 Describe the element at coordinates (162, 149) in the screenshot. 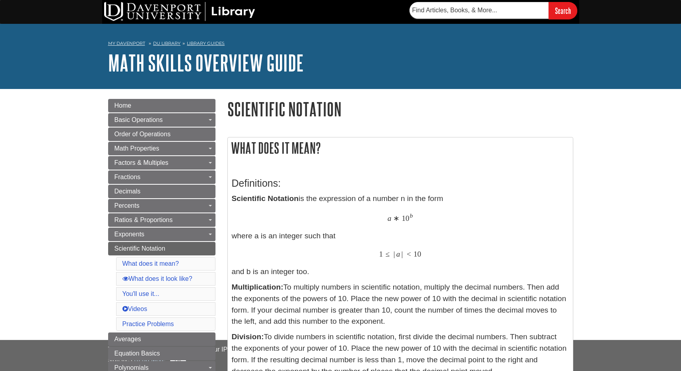

I see `a: Math Properties` at that location.